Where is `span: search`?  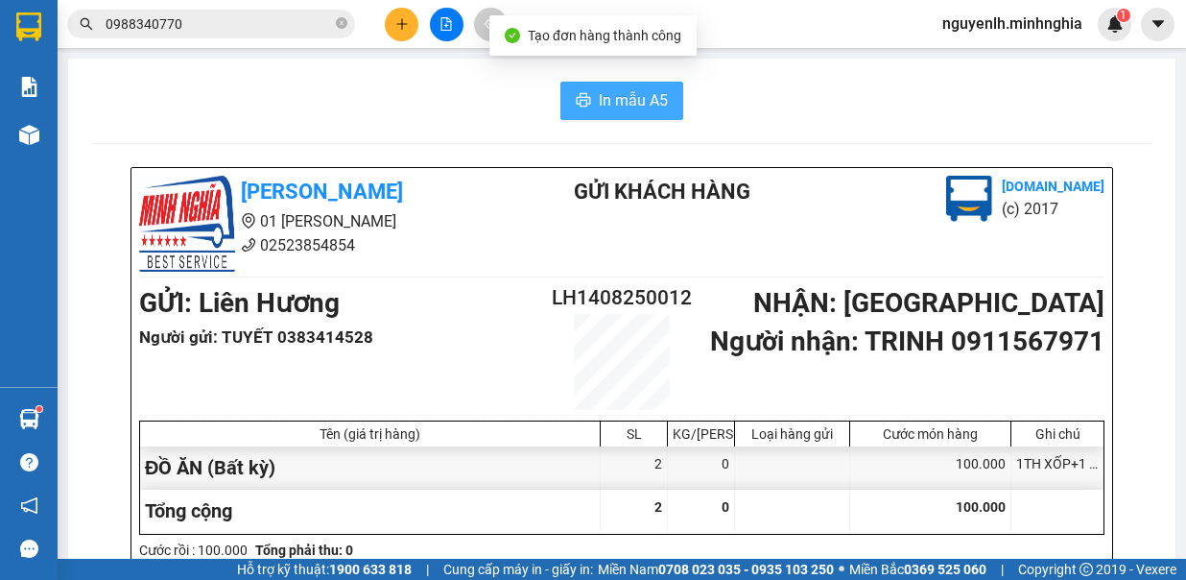 span: search is located at coordinates (86, 24).